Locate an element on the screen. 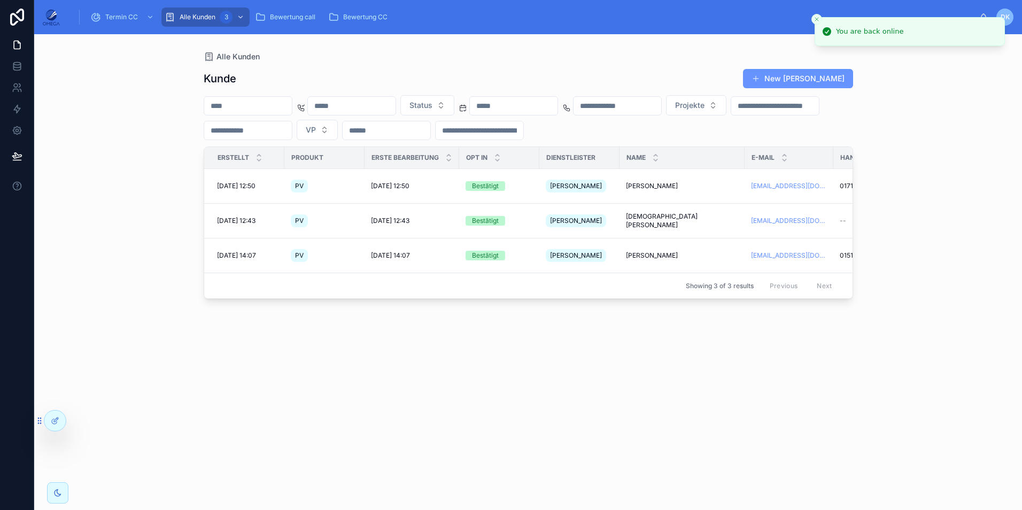 The height and width of the screenshot is (510, 1022). a: 015122370187 is located at coordinates (873, 256).